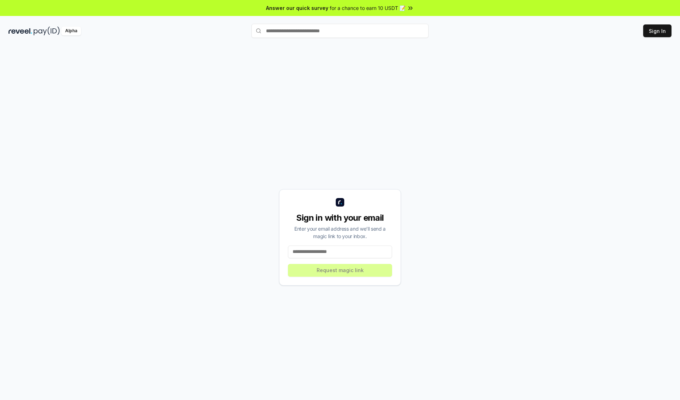 Image resolution: width=680 pixels, height=400 pixels. Describe the element at coordinates (340, 232) in the screenshot. I see `div: Enter your email address and we’ll send a magic link to your inbox.` at that location.